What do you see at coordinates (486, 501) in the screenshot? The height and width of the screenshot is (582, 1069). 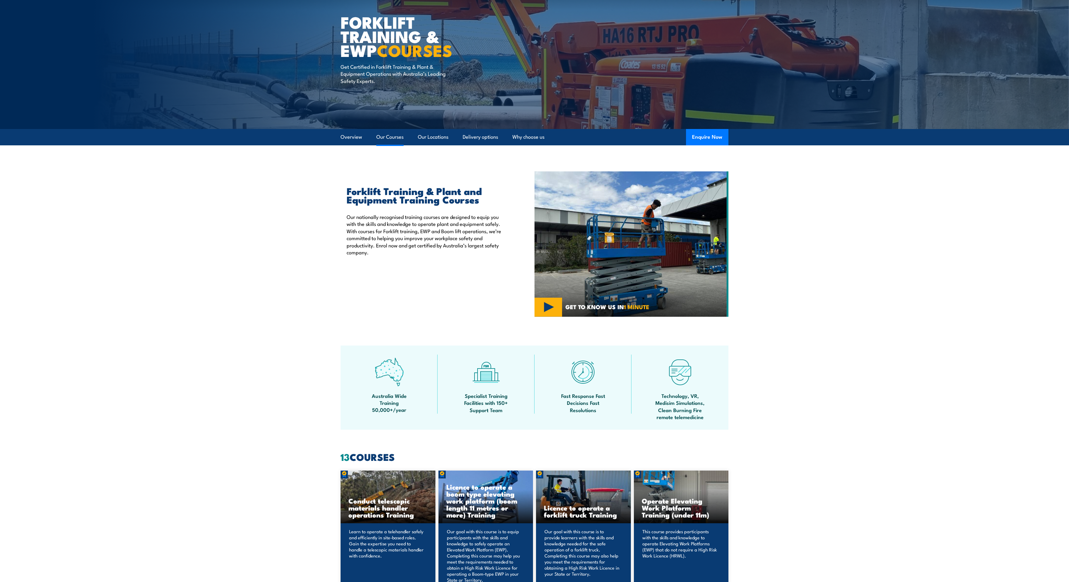 I see `h3: Licence to operate a boom type elevating work platform (boom length 11 metres or more) Training` at bounding box center [486, 501].